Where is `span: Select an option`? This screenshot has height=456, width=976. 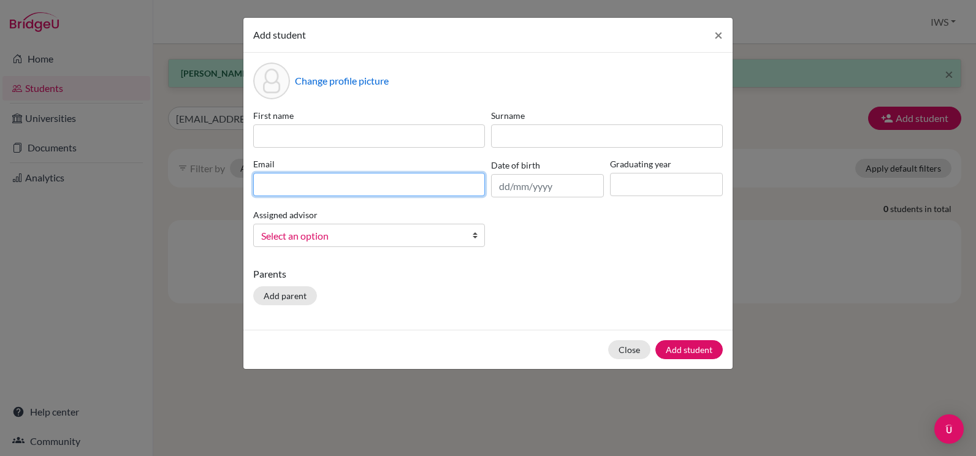
span: Select an option is located at coordinates (361, 236).